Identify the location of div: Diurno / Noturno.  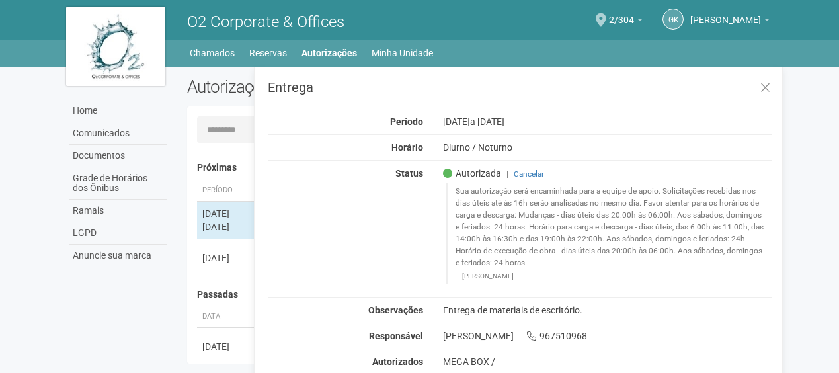
(607, 147).